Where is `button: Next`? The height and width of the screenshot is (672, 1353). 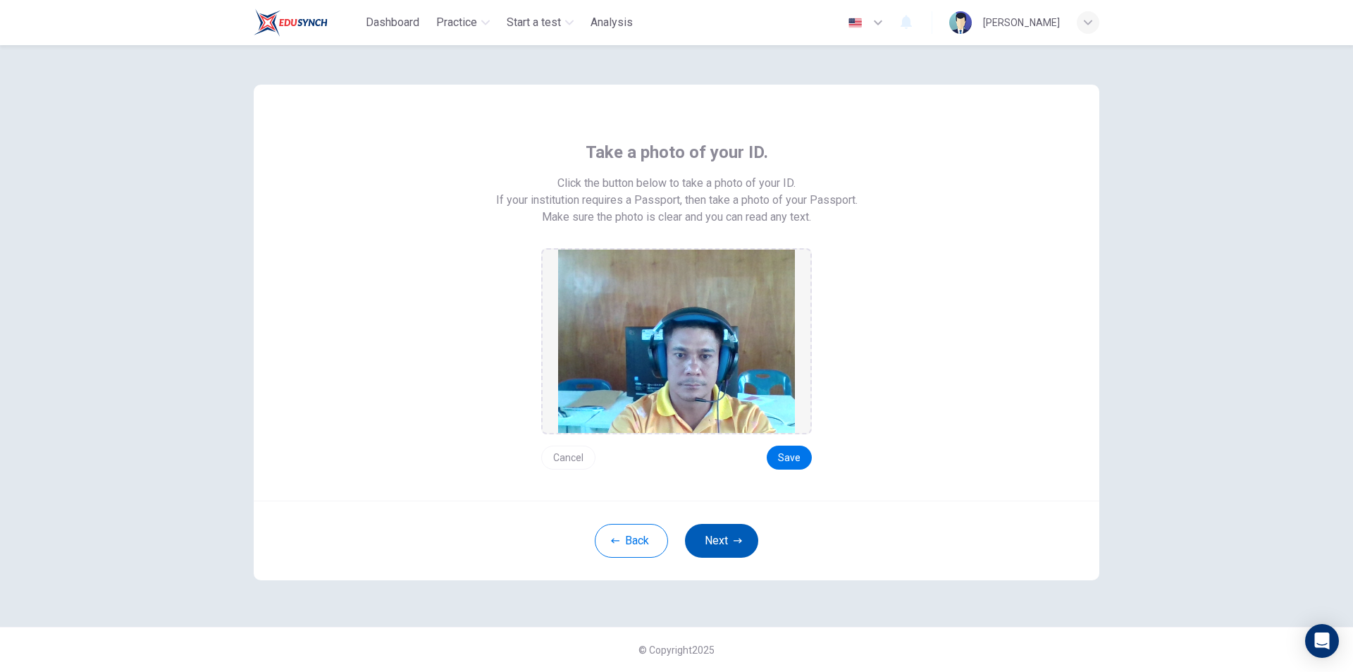
button: Next is located at coordinates (722, 541).